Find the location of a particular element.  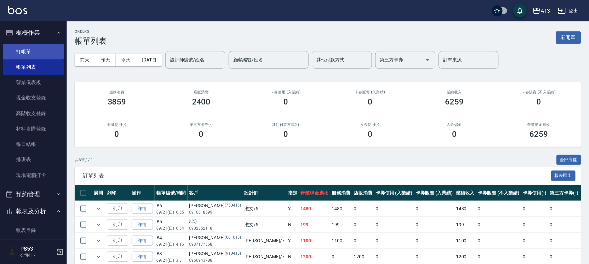

h3: 3859 is located at coordinates (117, 102).